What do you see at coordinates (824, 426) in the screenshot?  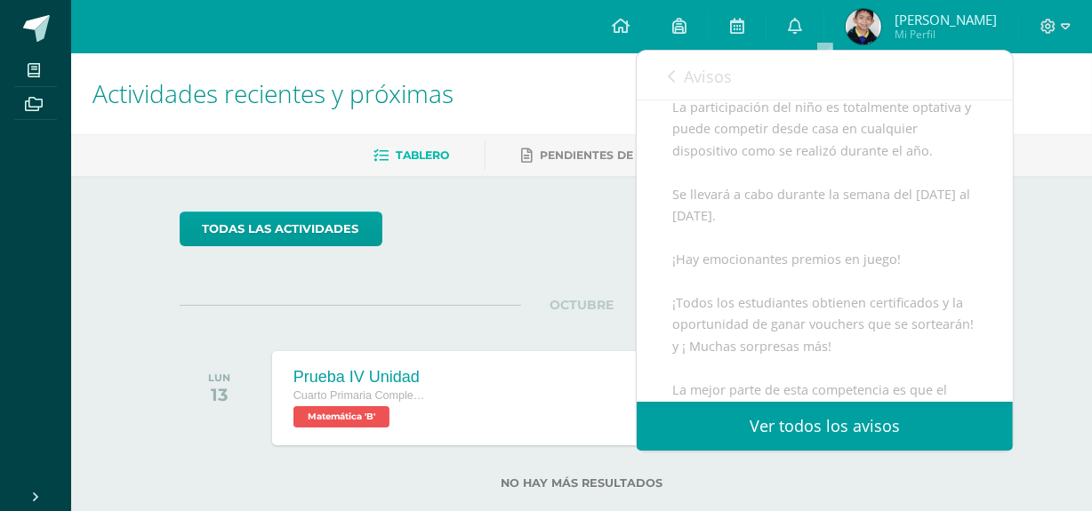 I see `a: Ver todos los avisos` at bounding box center [824, 426].